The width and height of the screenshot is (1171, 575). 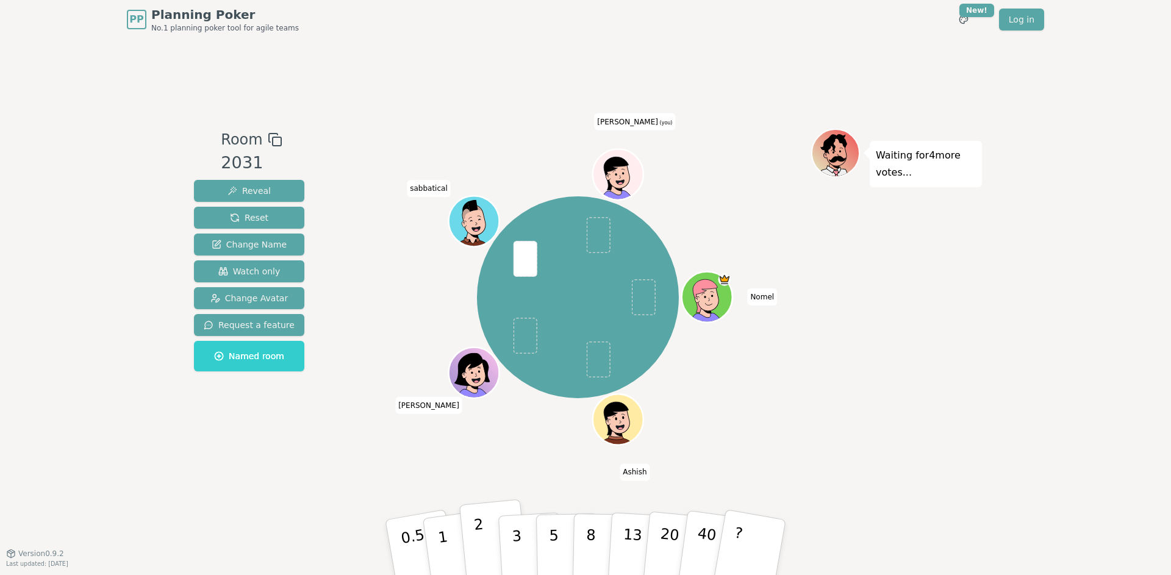 What do you see at coordinates (249, 218) in the screenshot?
I see `button: Reset` at bounding box center [249, 218].